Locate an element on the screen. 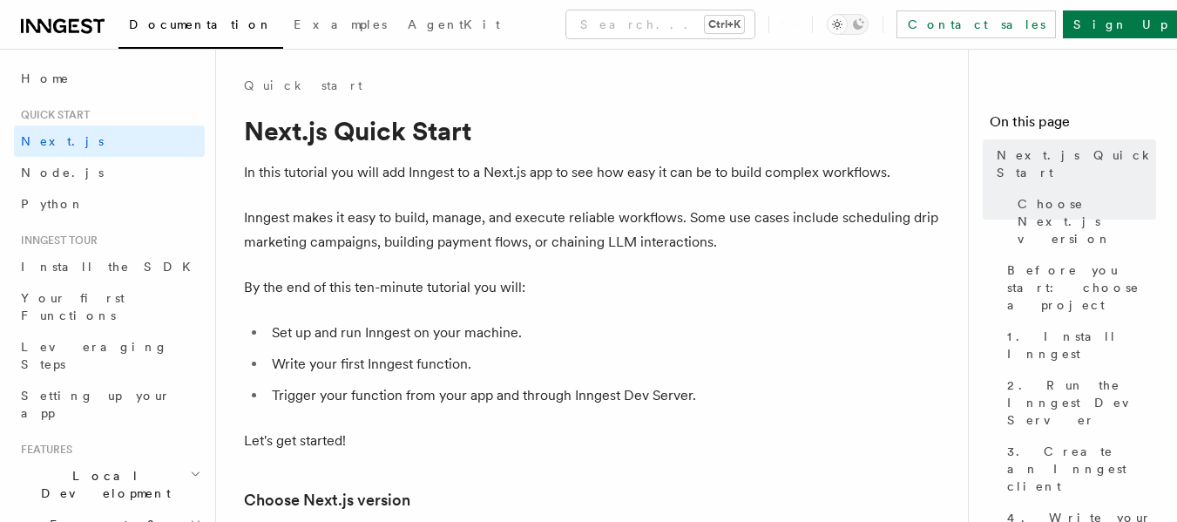  a: Next.js Quick Start is located at coordinates (1073, 164).